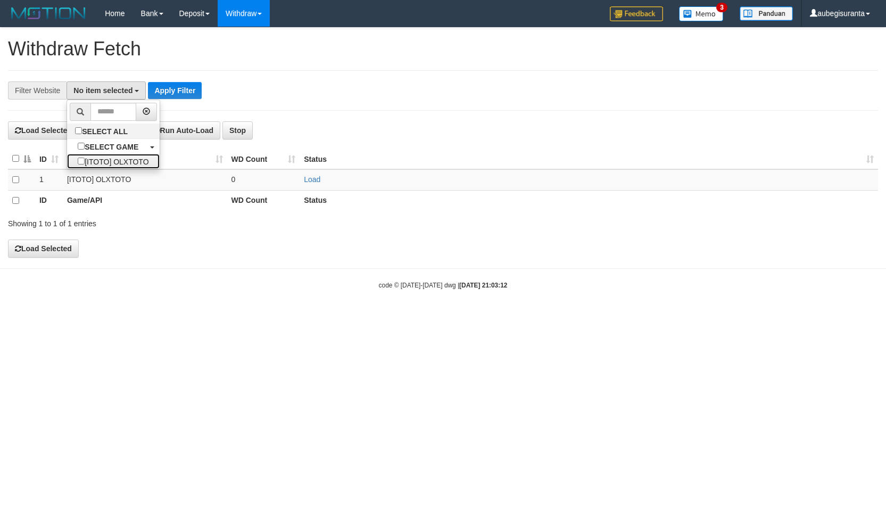 The width and height of the screenshot is (886, 510). What do you see at coordinates (145, 159) in the screenshot?
I see `th: Game/API: activate to sort column ascending` at bounding box center [145, 159].